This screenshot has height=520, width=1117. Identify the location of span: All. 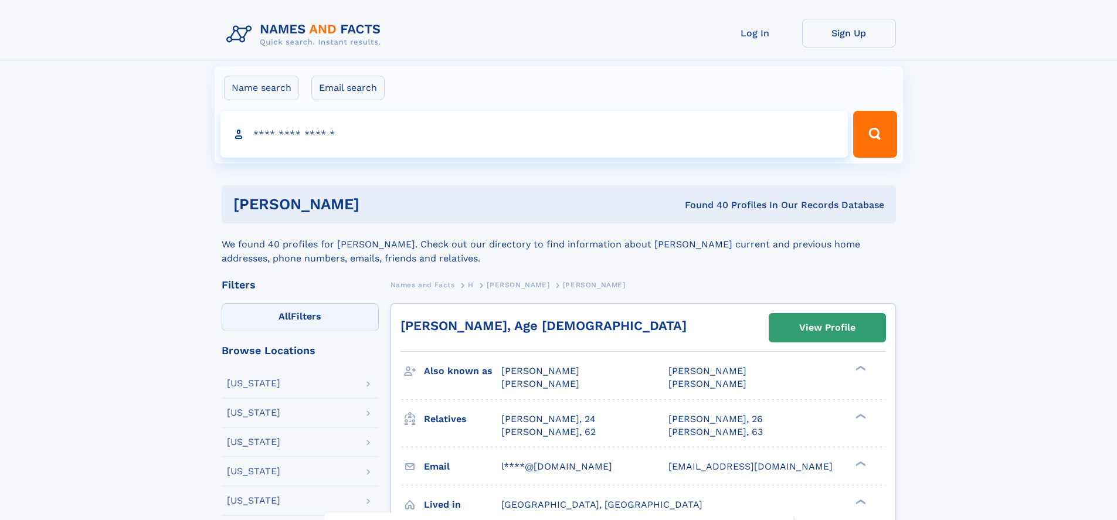
(284, 316).